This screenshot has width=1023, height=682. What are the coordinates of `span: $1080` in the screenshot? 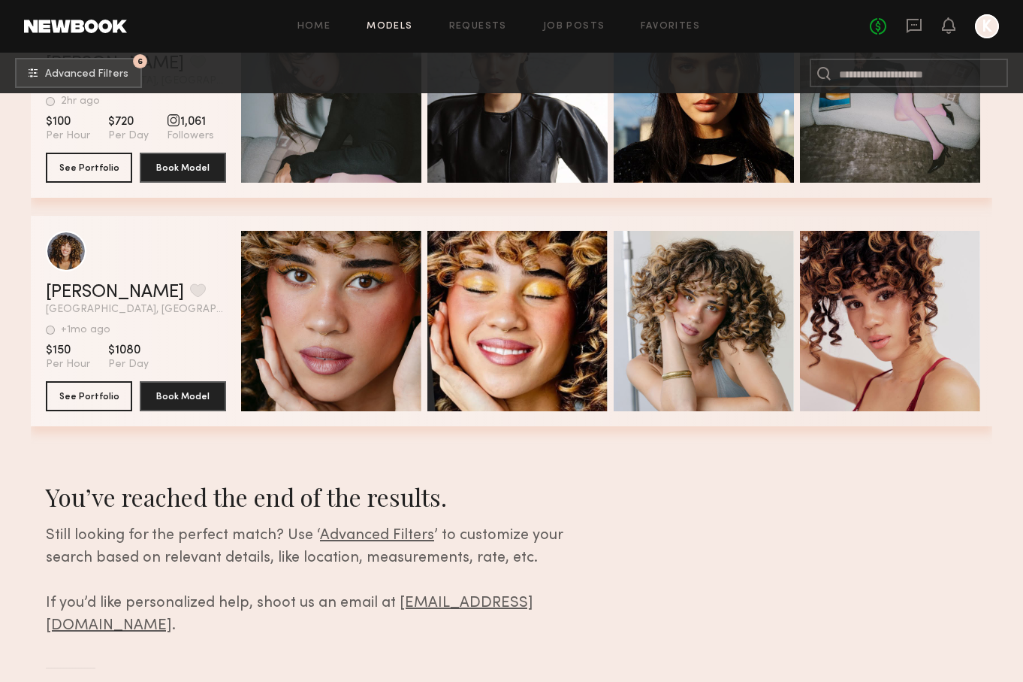 It's located at (128, 350).